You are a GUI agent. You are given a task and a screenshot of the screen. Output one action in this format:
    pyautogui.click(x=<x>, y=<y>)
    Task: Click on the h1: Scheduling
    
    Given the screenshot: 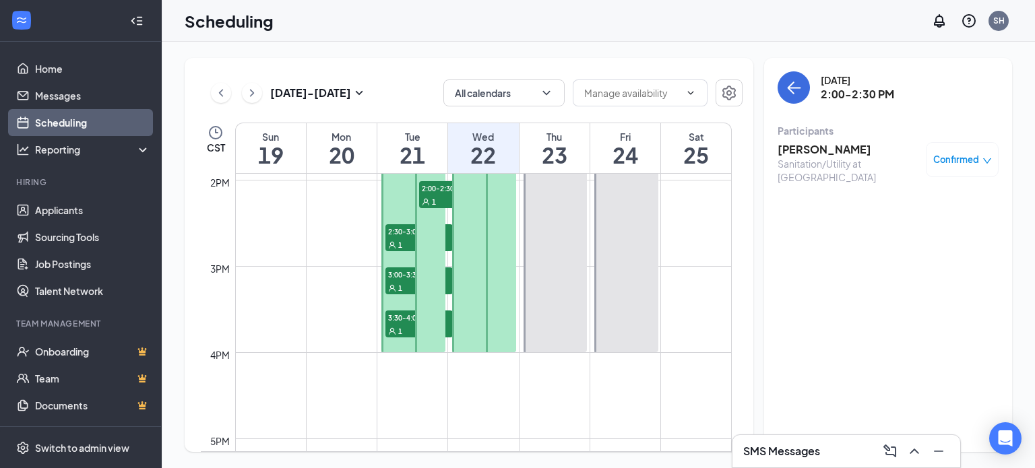 What is the action you would take?
    pyautogui.click(x=229, y=21)
    